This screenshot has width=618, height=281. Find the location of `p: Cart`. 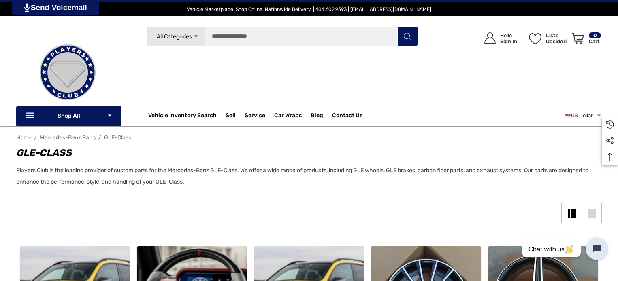

p: Cart is located at coordinates (595, 41).